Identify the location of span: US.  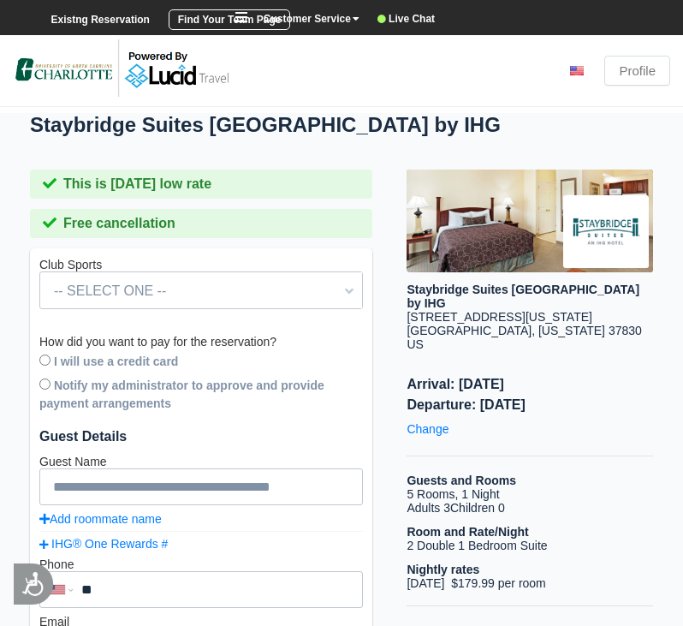
(414, 344).